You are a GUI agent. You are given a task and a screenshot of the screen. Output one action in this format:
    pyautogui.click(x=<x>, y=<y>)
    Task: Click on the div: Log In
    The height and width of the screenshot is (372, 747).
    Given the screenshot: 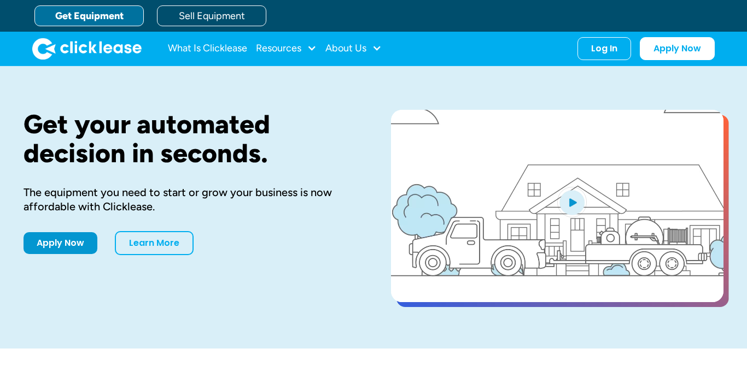 What is the action you would take?
    pyautogui.click(x=604, y=49)
    